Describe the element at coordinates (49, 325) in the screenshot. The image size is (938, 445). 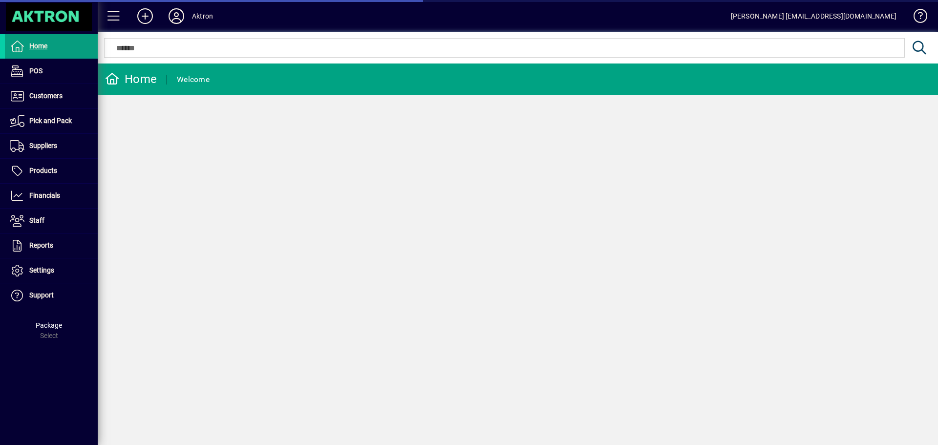
I see `span: Package` at that location.